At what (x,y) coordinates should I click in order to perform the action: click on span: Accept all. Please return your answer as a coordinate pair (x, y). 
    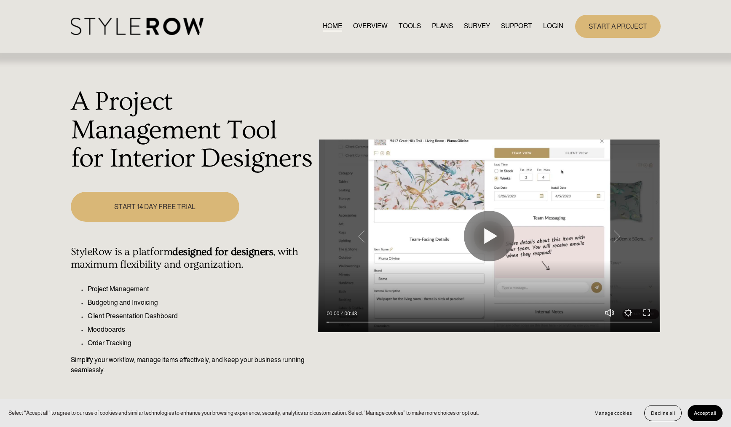
    Looking at the image, I should click on (705, 413).